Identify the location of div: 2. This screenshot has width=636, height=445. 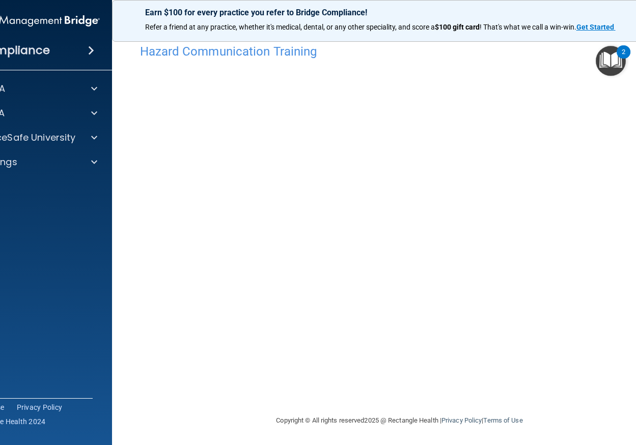
(624, 59).